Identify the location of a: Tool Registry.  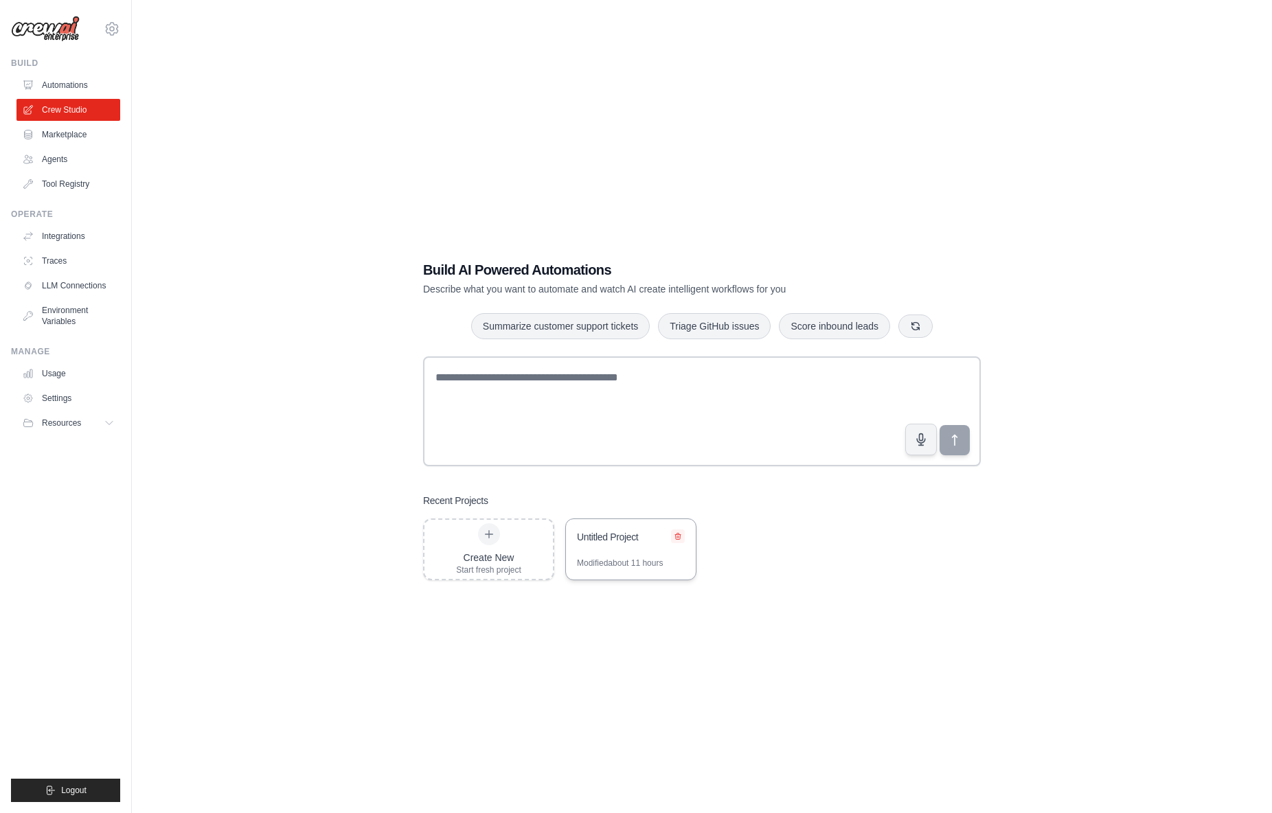
(68, 184).